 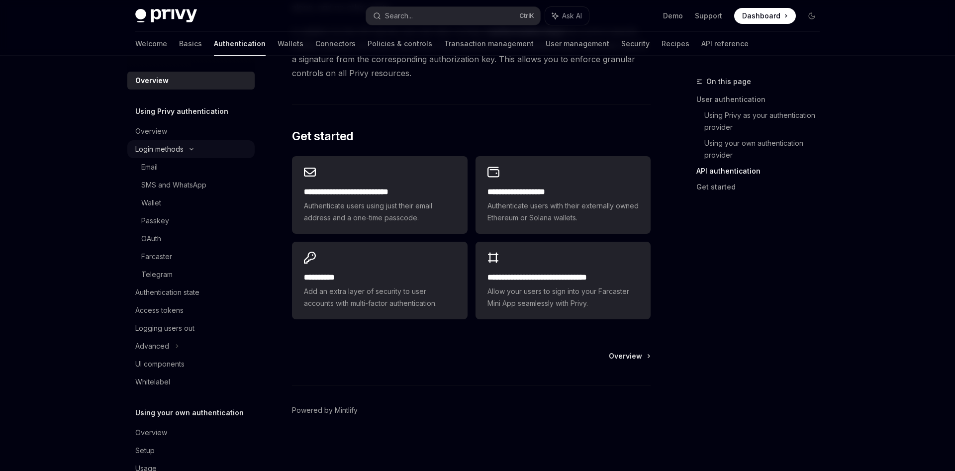 I want to click on a: Basics, so click(x=190, y=44).